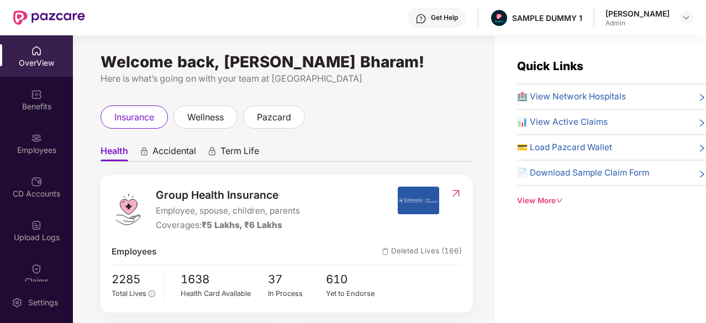 This screenshot has width=706, height=323. Describe the element at coordinates (355, 294) in the screenshot. I see `div: Yet to Endorse` at that location.